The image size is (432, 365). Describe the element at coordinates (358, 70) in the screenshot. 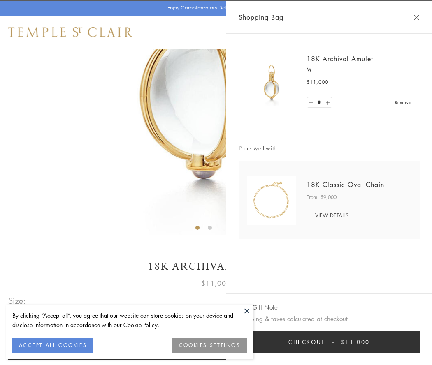

I see `p: M` at that location.